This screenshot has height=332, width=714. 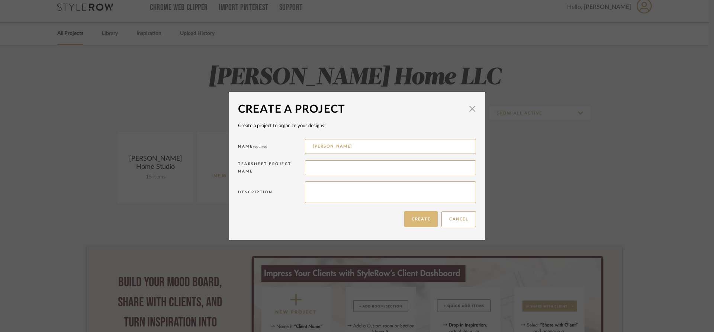 What do you see at coordinates (272, 148) in the screenshot?
I see `div: Name` at bounding box center [272, 148].